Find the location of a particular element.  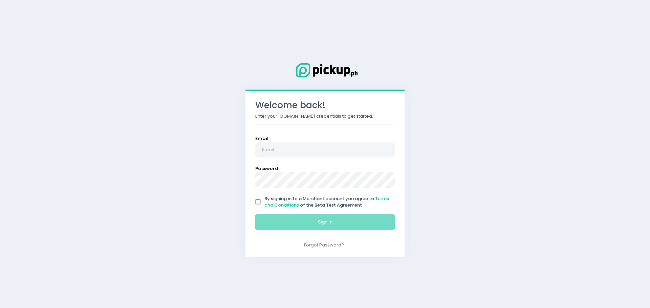

input: Email is located at coordinates (325, 150).